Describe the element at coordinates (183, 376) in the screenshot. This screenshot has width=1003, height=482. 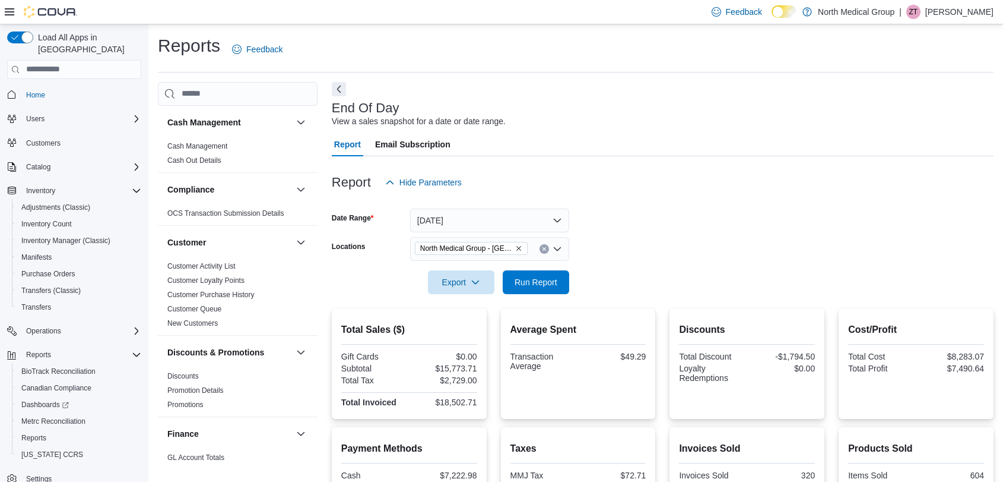
I see `span: Discounts` at that location.